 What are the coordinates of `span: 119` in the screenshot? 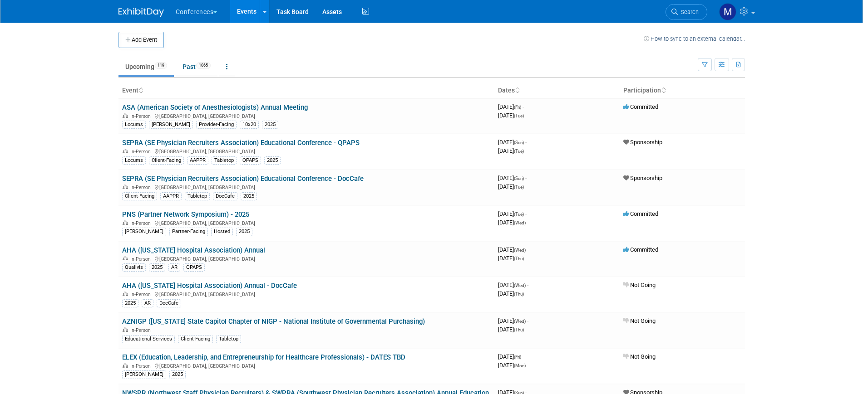 It's located at (161, 65).